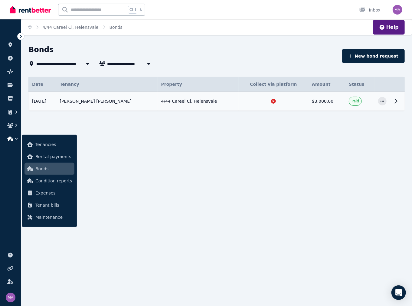 The width and height of the screenshot is (412, 306). I want to click on span: Bonds, so click(54, 169).